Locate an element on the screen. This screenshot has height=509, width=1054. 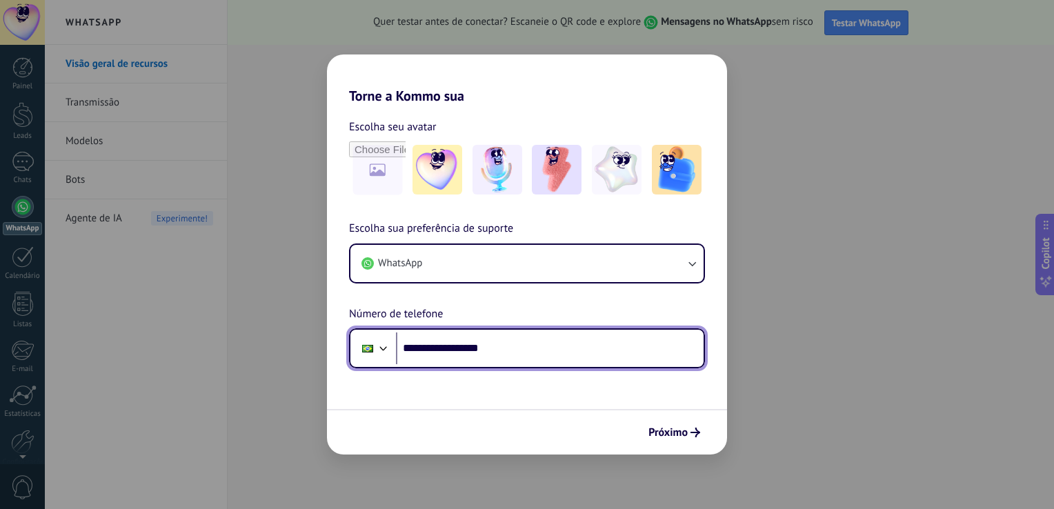
img: -1.jpeg is located at coordinates (437, 170).